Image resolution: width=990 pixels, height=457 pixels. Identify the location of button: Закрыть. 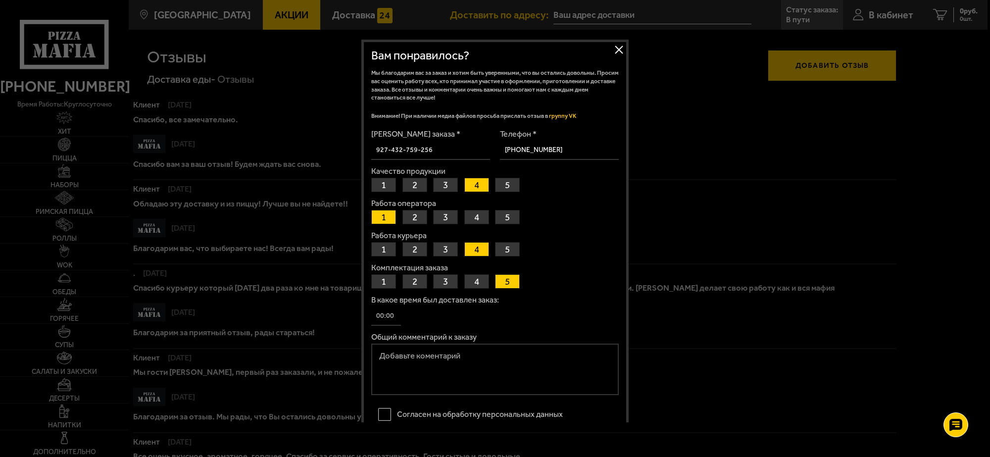
(619, 49).